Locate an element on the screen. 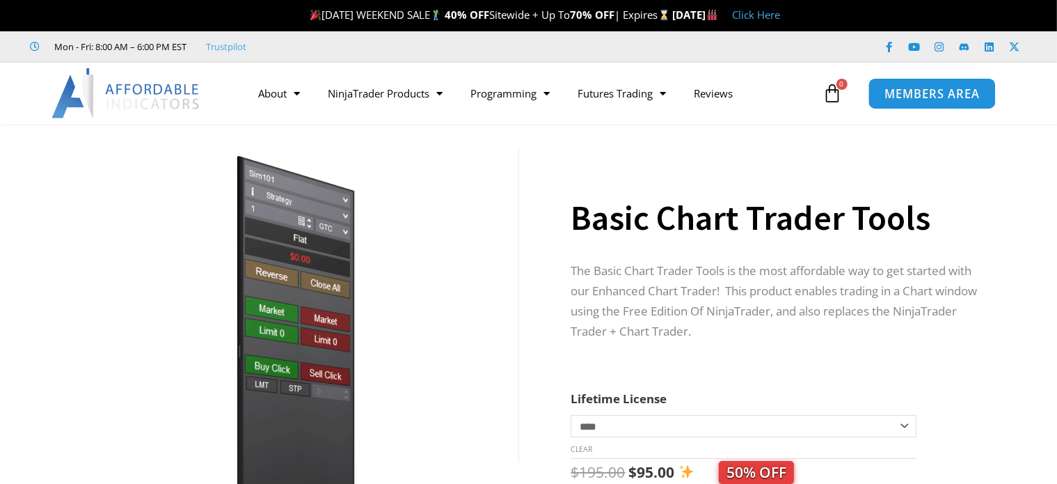 This screenshot has height=484, width=1057. img: LogoAI | Affordable Indicators – NinjaTrader is located at coordinates (126, 93).